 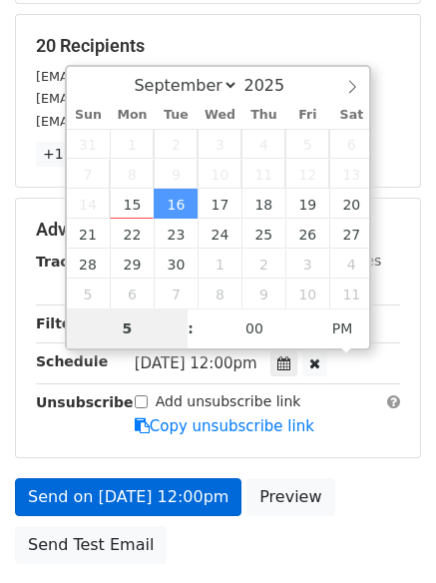 I want to click on span: September 6, 2025, so click(x=351, y=144).